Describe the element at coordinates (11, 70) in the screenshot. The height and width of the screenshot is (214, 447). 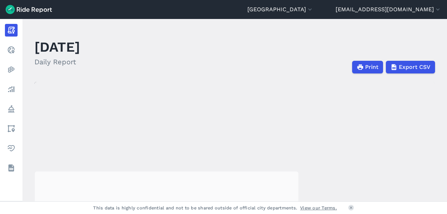
I see `a: Heatmaps` at that location.